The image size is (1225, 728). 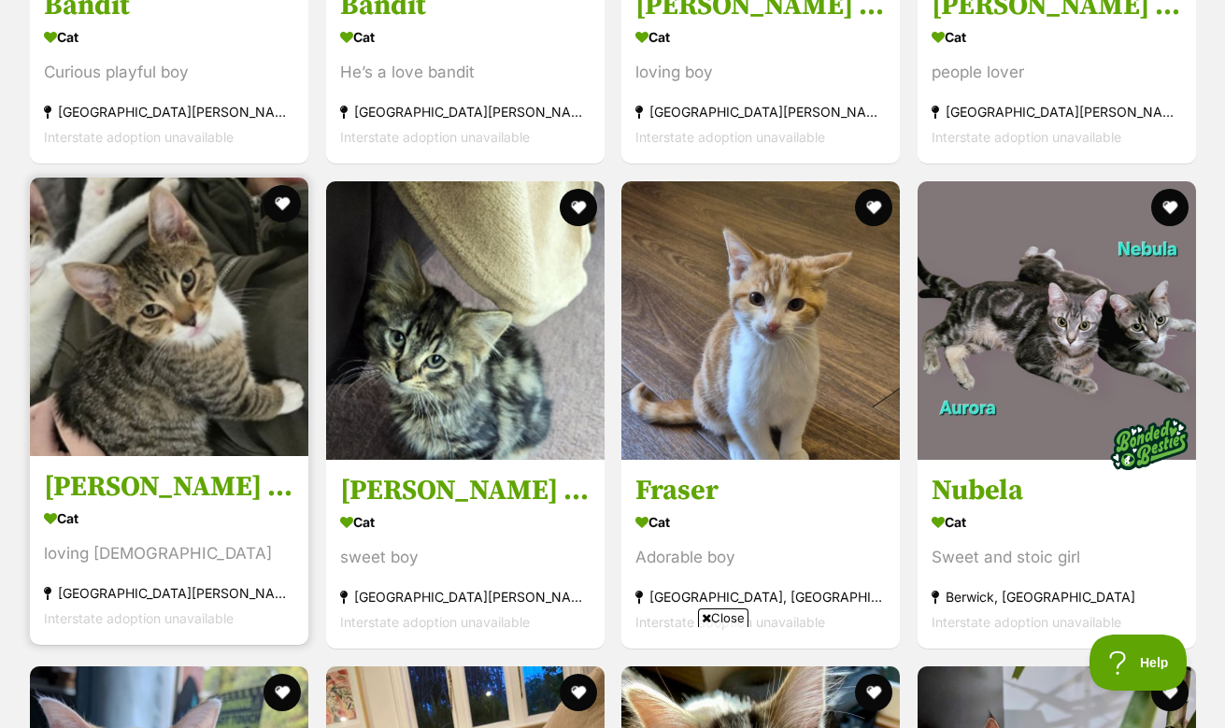 What do you see at coordinates (761, 320) in the screenshot?
I see `img: Fraser` at bounding box center [761, 320].